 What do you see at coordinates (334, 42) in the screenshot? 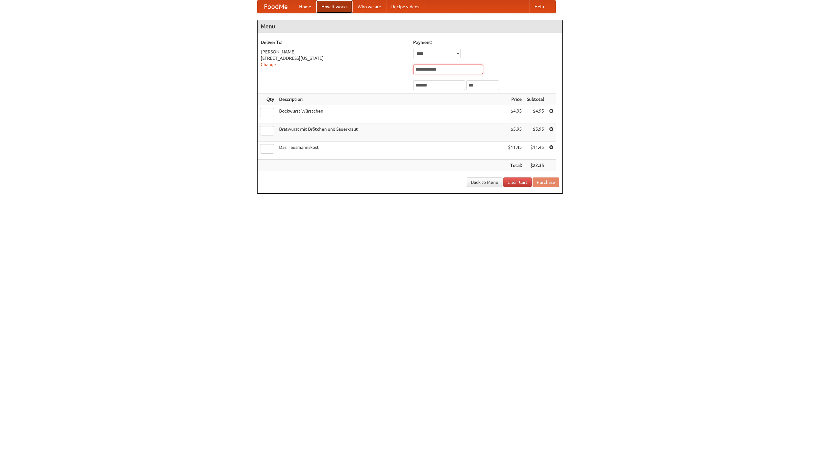
I see `h5: Deliver To:` at bounding box center [334, 42].